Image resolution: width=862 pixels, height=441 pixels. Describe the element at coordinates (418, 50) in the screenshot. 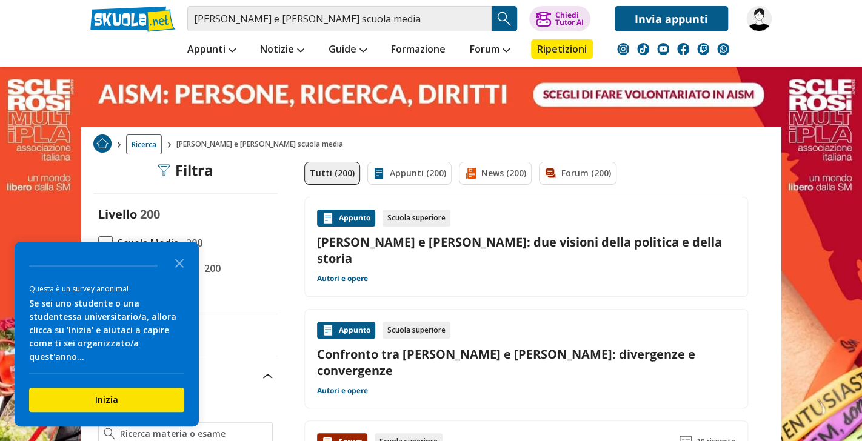

I see `a: Formazione` at that location.